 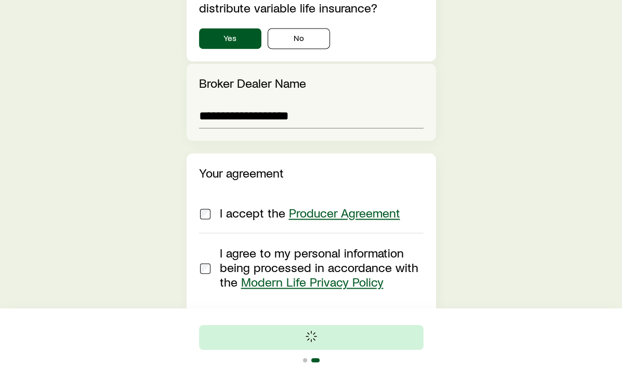 What do you see at coordinates (319, 267) in the screenshot?
I see `span: I agree to my personal information being processed in accordance with the` at bounding box center [319, 267].